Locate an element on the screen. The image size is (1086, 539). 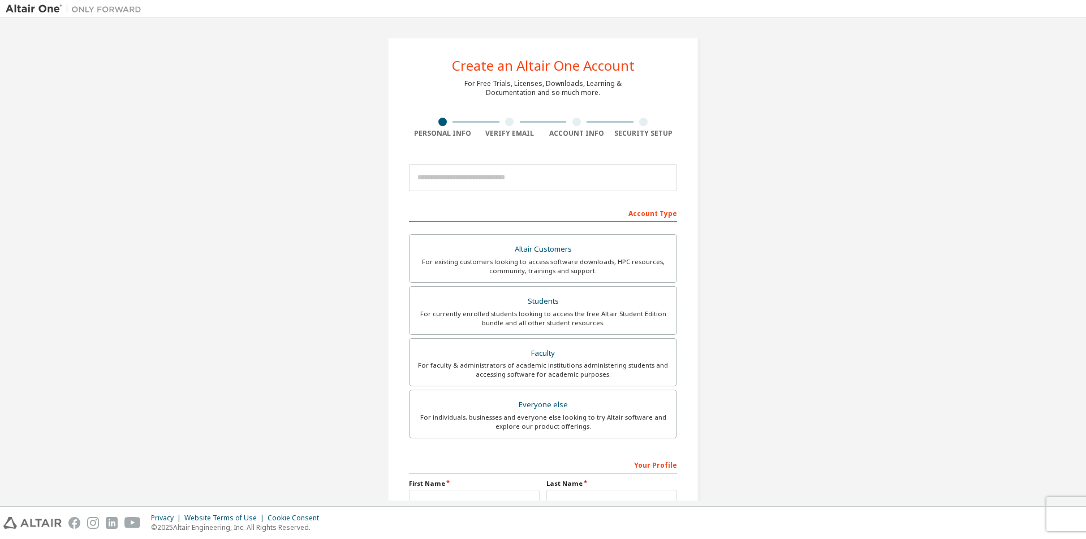
p: © 2025 Altair Engineering, Inc. All Rights Reserved. is located at coordinates (238, 527).